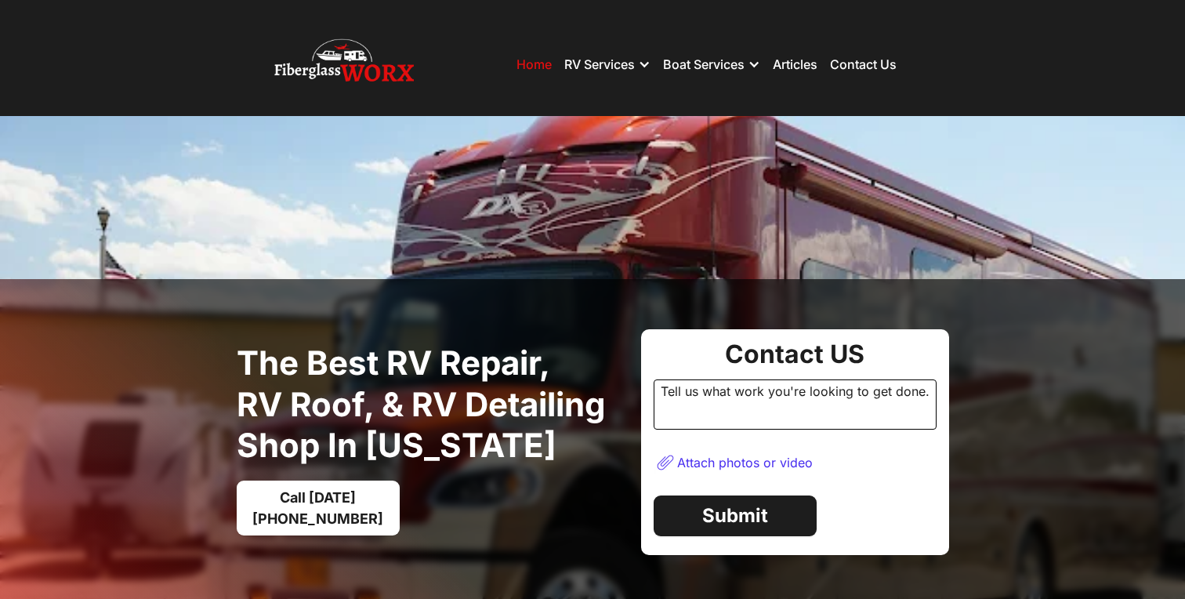 This screenshot has height=599, width=1185. I want to click on a: Articles, so click(795, 64).